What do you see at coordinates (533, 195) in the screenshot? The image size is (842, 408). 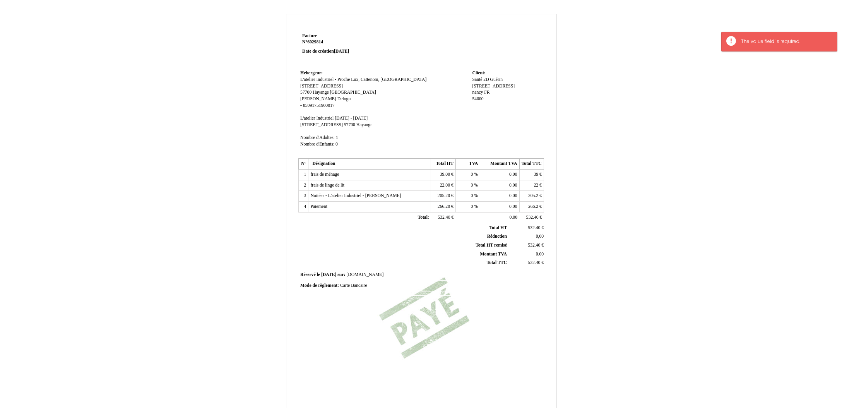 I see `span: 205.2` at bounding box center [533, 195].